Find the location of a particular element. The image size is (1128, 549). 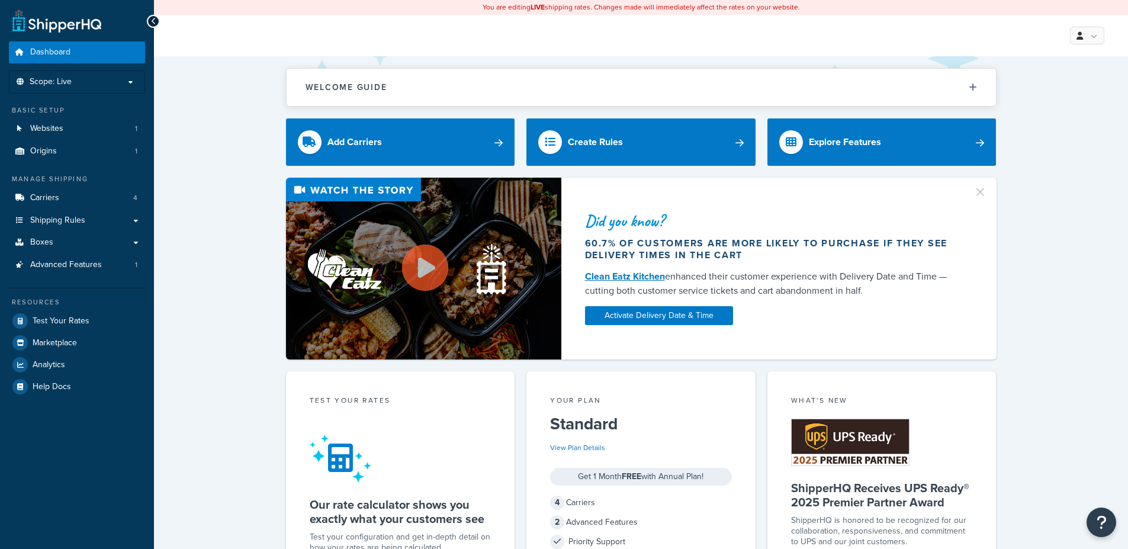

span: Scope: Live is located at coordinates (50, 82).